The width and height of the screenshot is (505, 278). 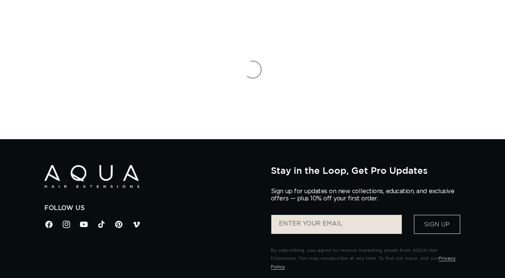 What do you see at coordinates (337, 224) in the screenshot?
I see `input: ENTER YOUR EMAIL` at bounding box center [337, 224].